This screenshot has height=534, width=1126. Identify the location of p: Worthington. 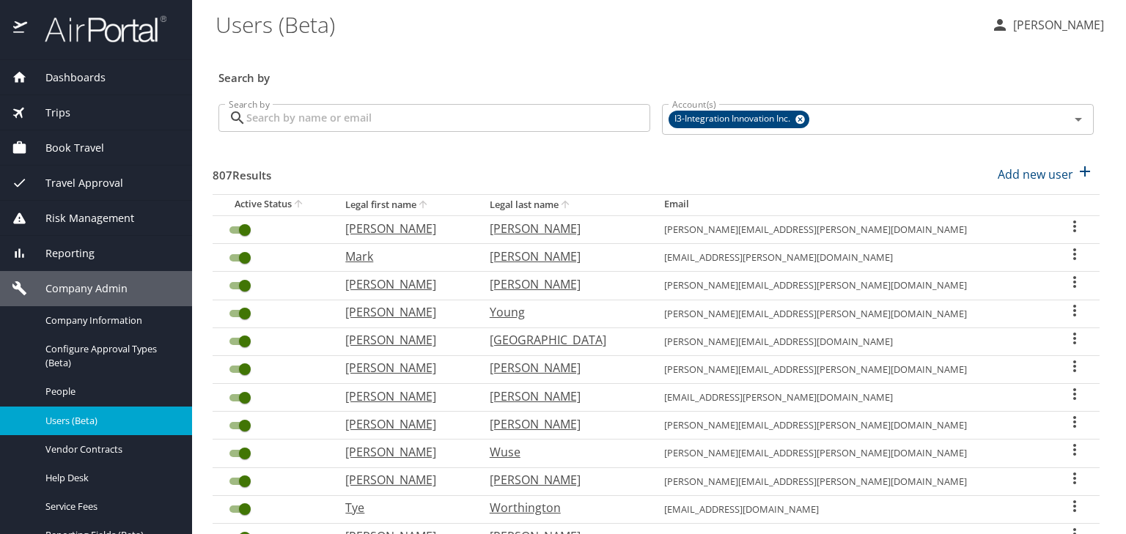
(562, 508).